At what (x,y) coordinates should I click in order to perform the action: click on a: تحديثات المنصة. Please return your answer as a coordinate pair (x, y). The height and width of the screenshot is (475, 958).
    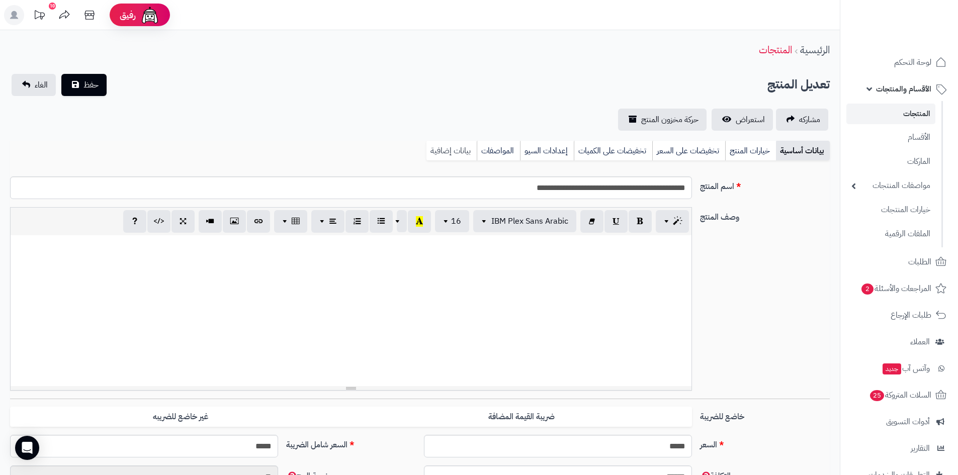
    Looking at the image, I should click on (39, 16).